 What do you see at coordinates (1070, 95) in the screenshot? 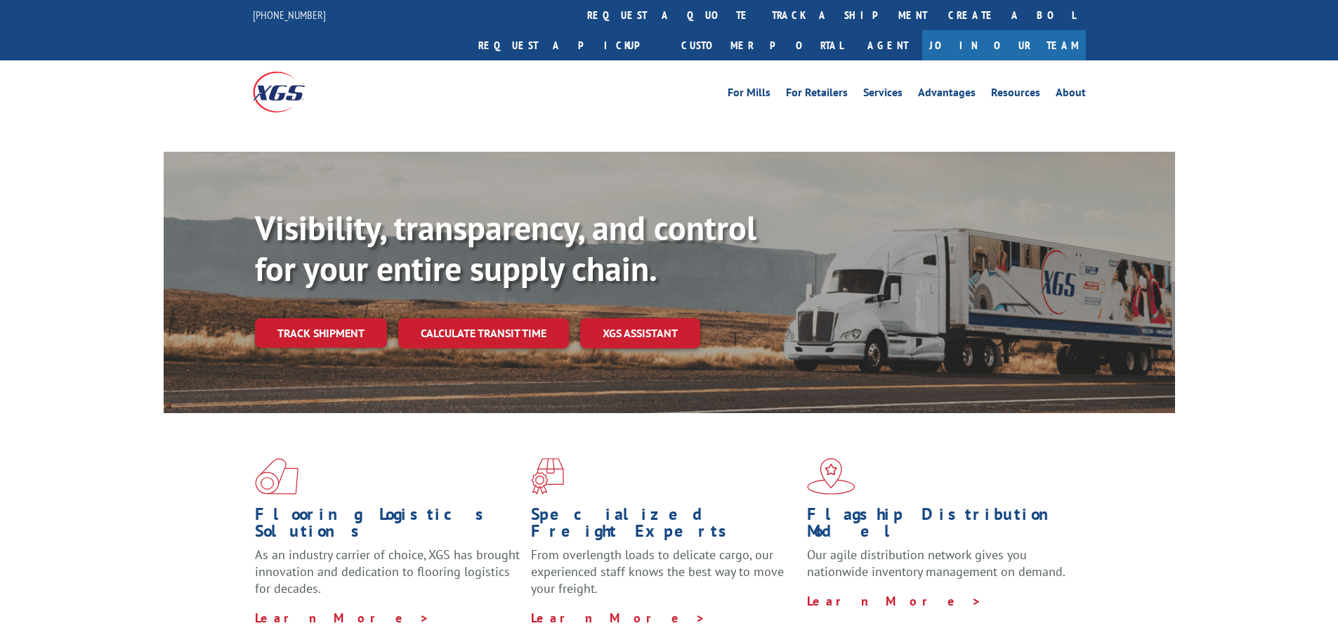
I see `a: About` at bounding box center [1070, 95].